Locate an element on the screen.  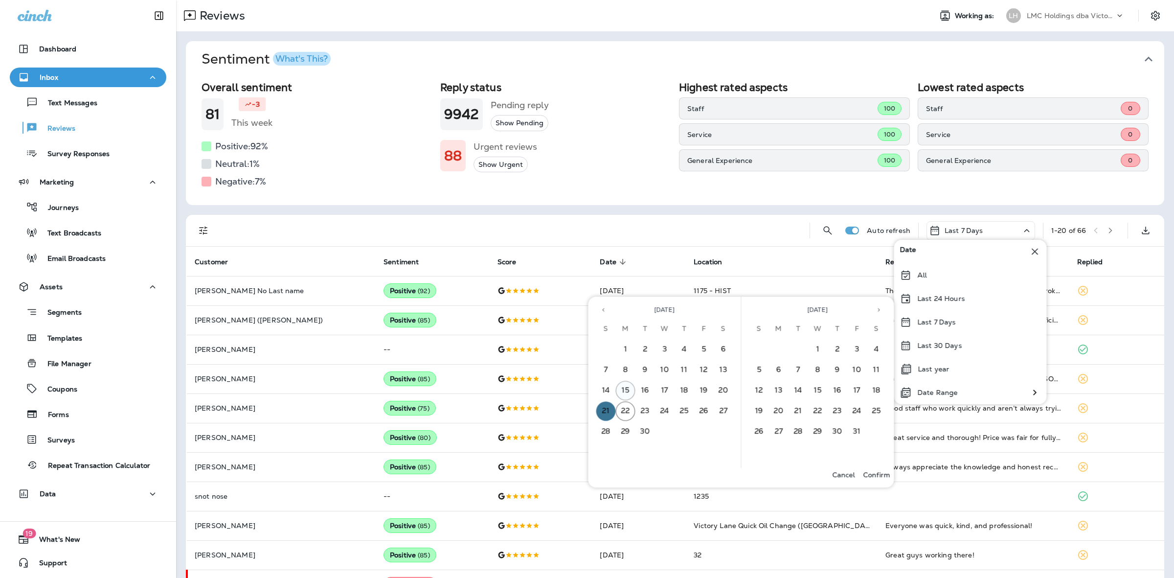
button: Support is located at coordinates (88, 562).